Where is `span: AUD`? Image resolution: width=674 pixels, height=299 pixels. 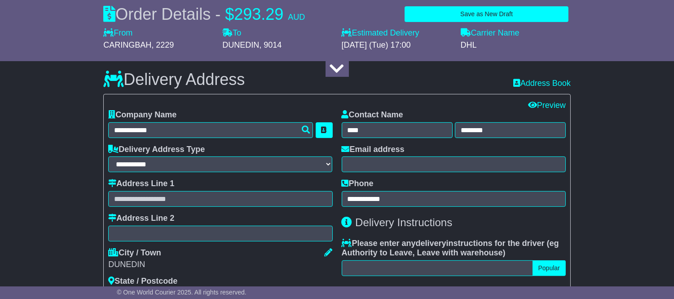
span: AUD is located at coordinates (296, 17).